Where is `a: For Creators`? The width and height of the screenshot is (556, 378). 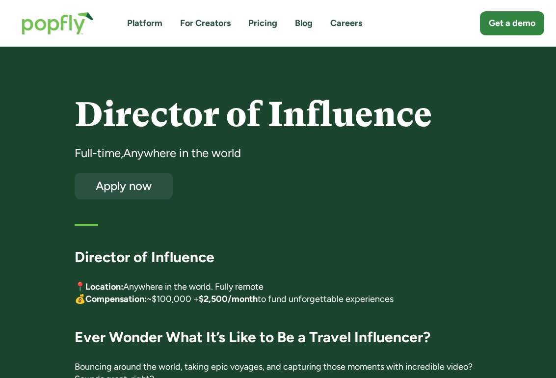 a: For Creators is located at coordinates (205, 23).